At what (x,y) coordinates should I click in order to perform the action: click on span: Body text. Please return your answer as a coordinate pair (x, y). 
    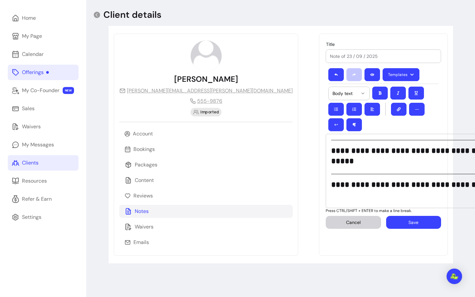
    Looking at the image, I should click on (345, 93).